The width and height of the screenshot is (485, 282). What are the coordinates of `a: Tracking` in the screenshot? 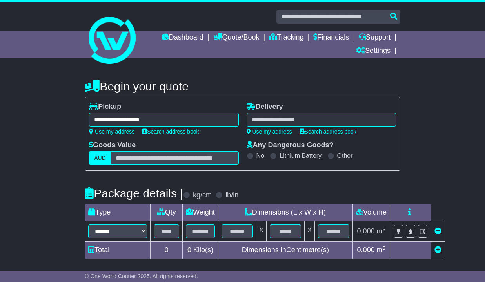 It's located at (286, 38).